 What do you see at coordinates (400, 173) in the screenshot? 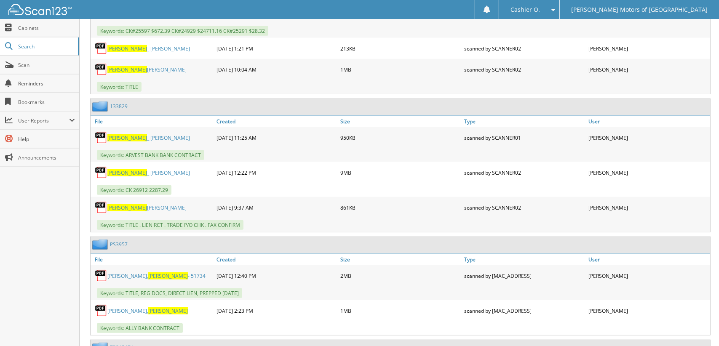
I see `div: 9MB` at bounding box center [400, 173].